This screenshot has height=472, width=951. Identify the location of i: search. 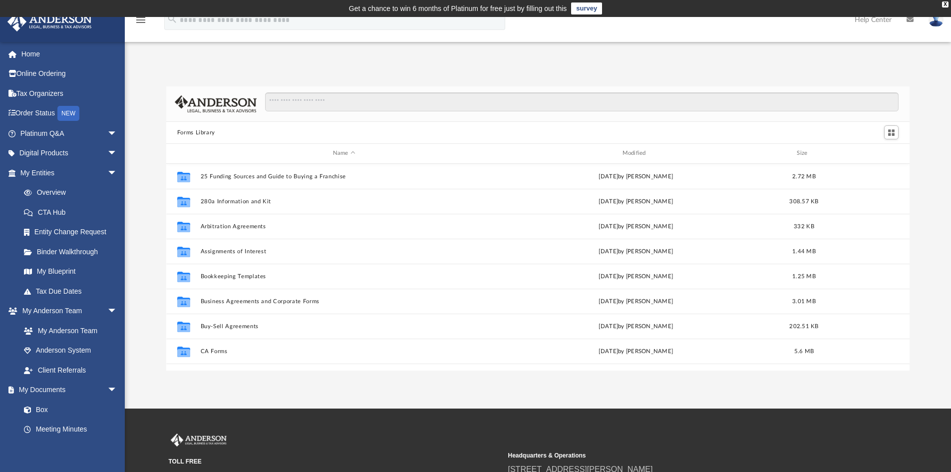
(172, 19).